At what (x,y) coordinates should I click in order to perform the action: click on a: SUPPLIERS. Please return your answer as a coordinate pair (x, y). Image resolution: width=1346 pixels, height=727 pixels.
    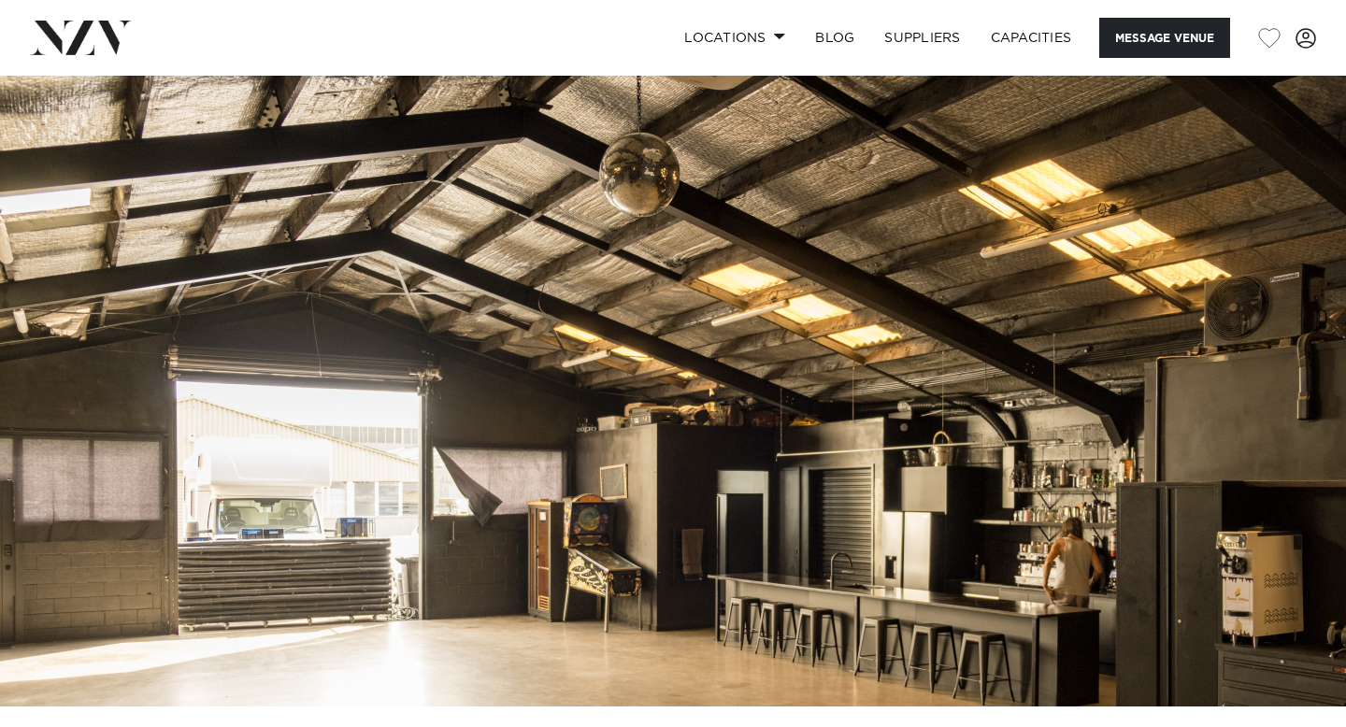
    Looking at the image, I should click on (921, 37).